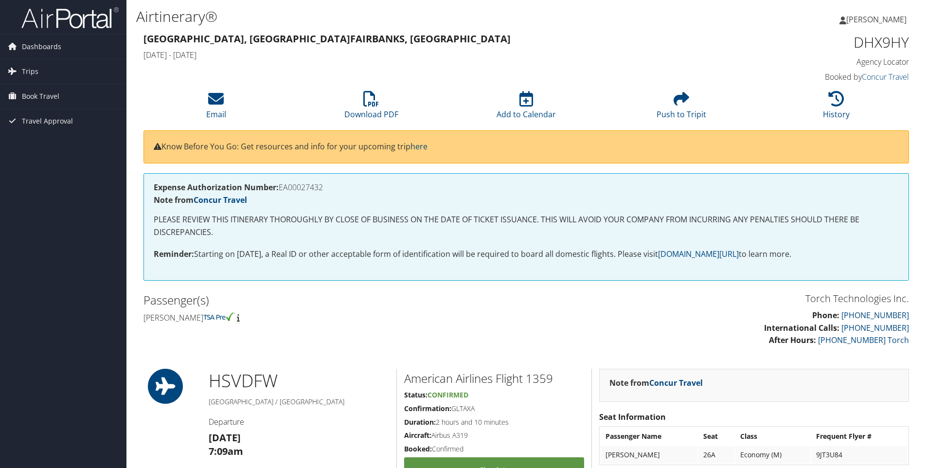 This screenshot has height=468, width=926. What do you see at coordinates (216, 187) in the screenshot?
I see `strong: Expense Authorization Number:` at bounding box center [216, 187].